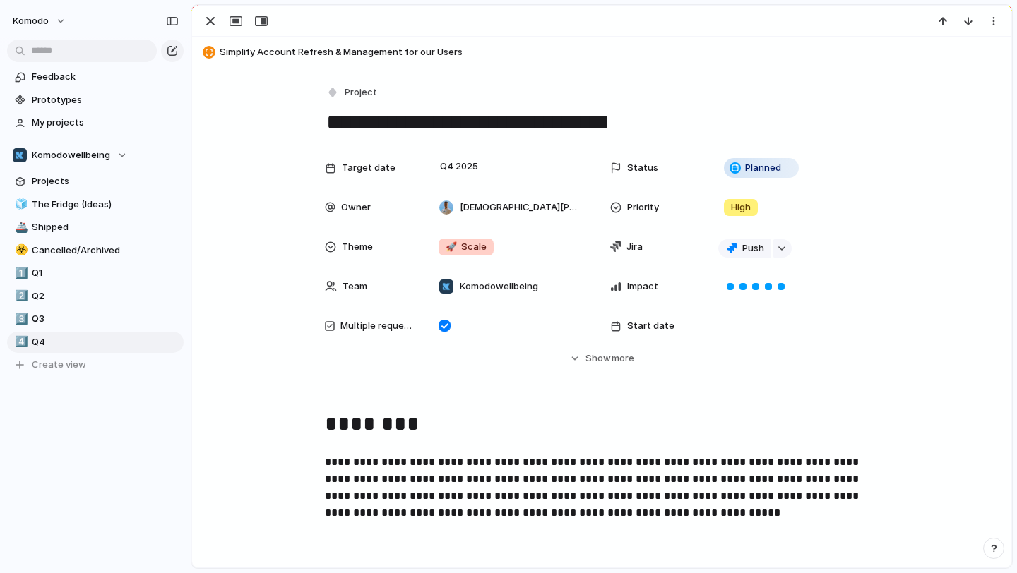  I want to click on button: Push, so click(744, 249).